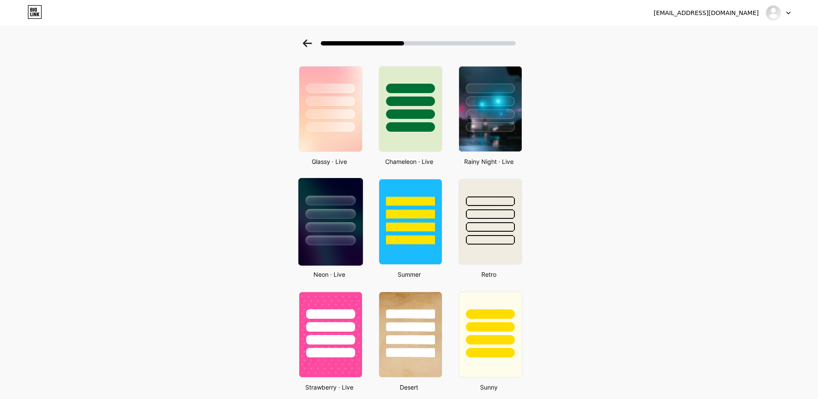 The image size is (818, 399). What do you see at coordinates (329, 161) in the screenshot?
I see `div: Glassy · Live` at bounding box center [329, 161].